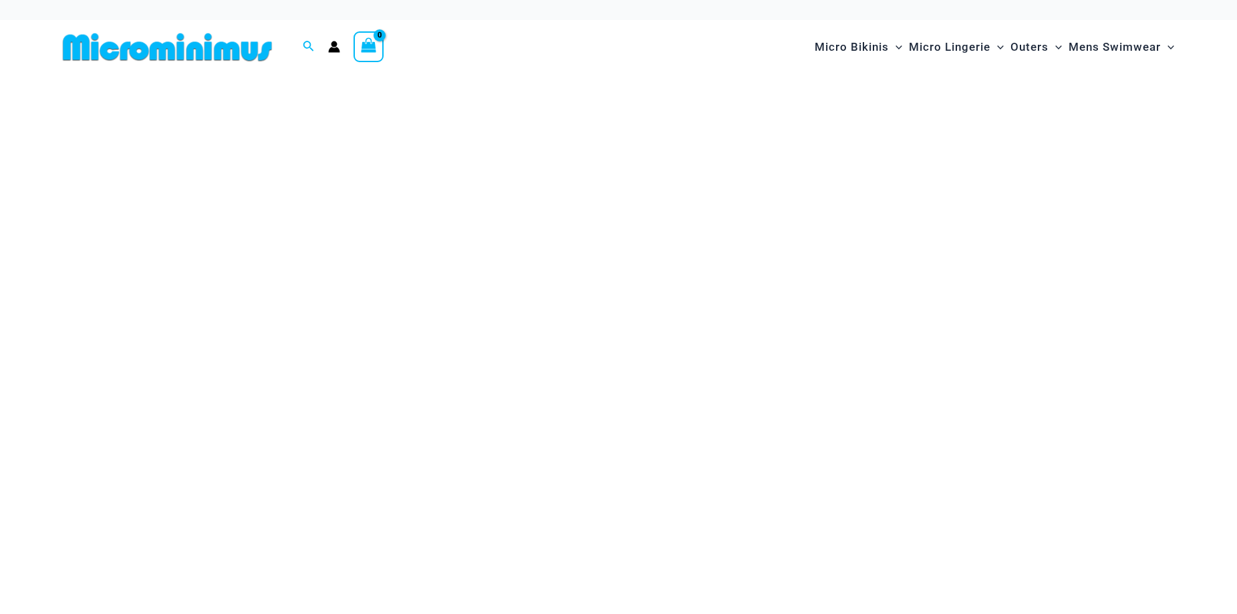 Image resolution: width=1237 pixels, height=614 pixels. What do you see at coordinates (1029, 47) in the screenshot?
I see `span: Outers` at bounding box center [1029, 47].